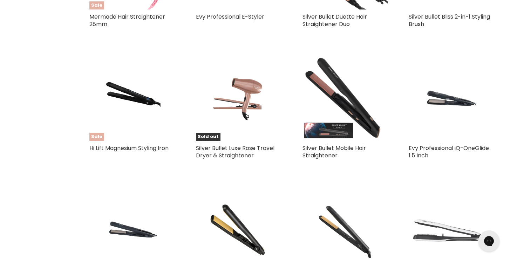 Image resolution: width=510 pixels, height=261 pixels. I want to click on img: Silver Bullet Luxe Rose Travel Dryer & Straightener, so click(239, 98).